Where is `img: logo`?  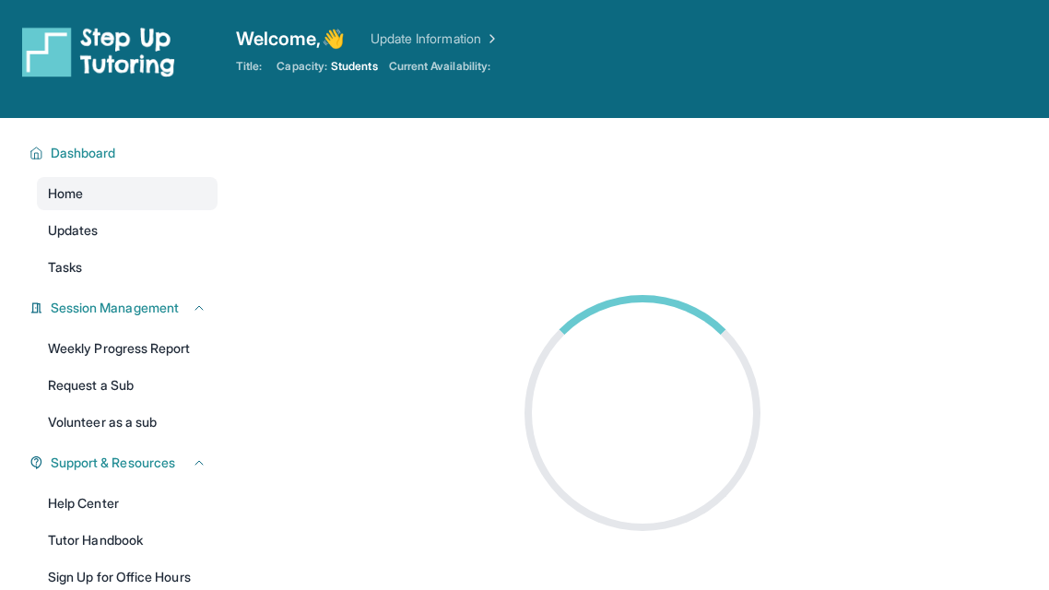
img: logo is located at coordinates (99, 52).